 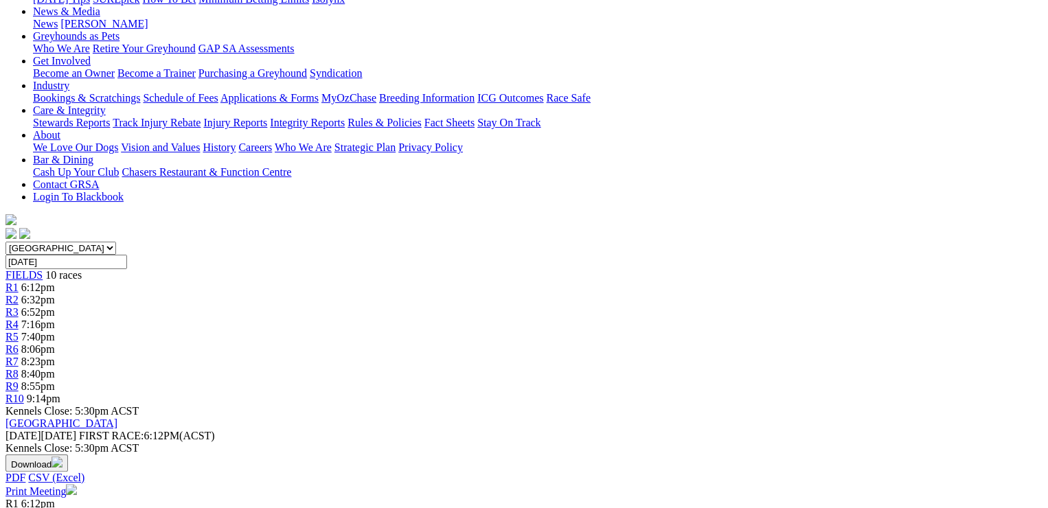 I want to click on div: Get Involved, so click(x=538, y=73).